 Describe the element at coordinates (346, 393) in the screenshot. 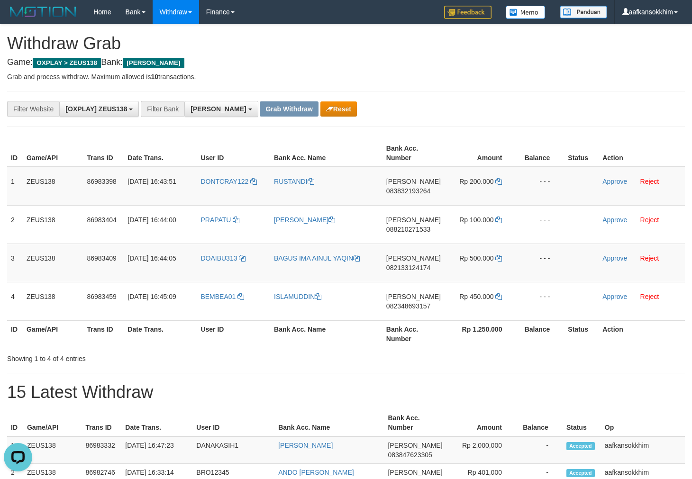

I see `h1: 15 Latest Withdraw` at that location.